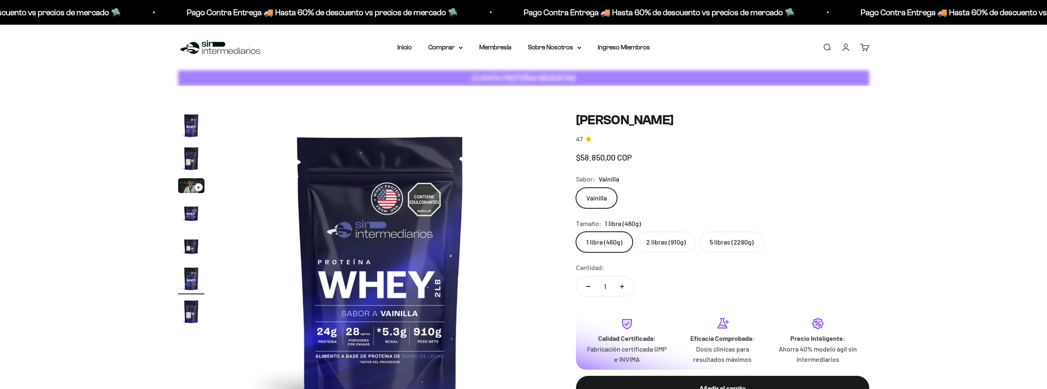  Describe the element at coordinates (627, 354) in the screenshot. I see `p: Fabricación certificada GMP e INVIMA` at that location.